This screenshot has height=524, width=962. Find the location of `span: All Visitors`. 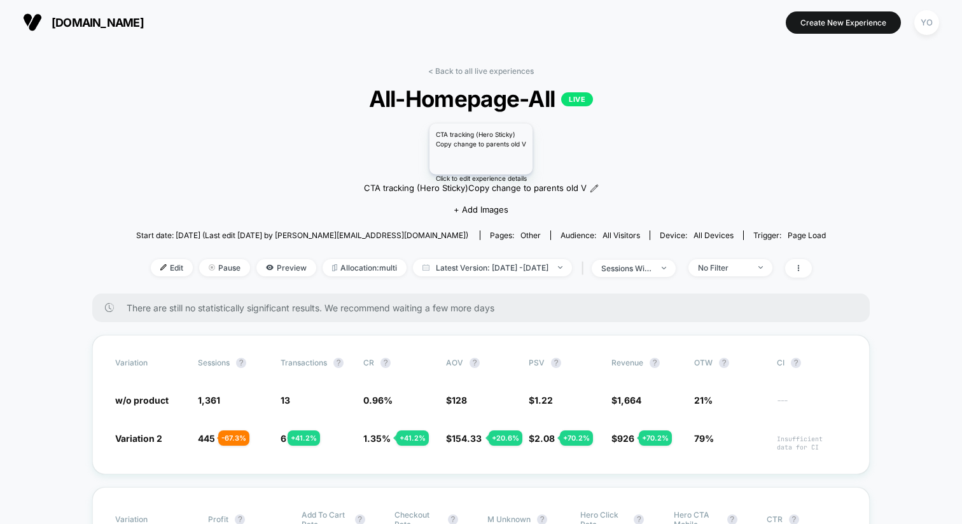

span: All Visitors is located at coordinates (621, 235).